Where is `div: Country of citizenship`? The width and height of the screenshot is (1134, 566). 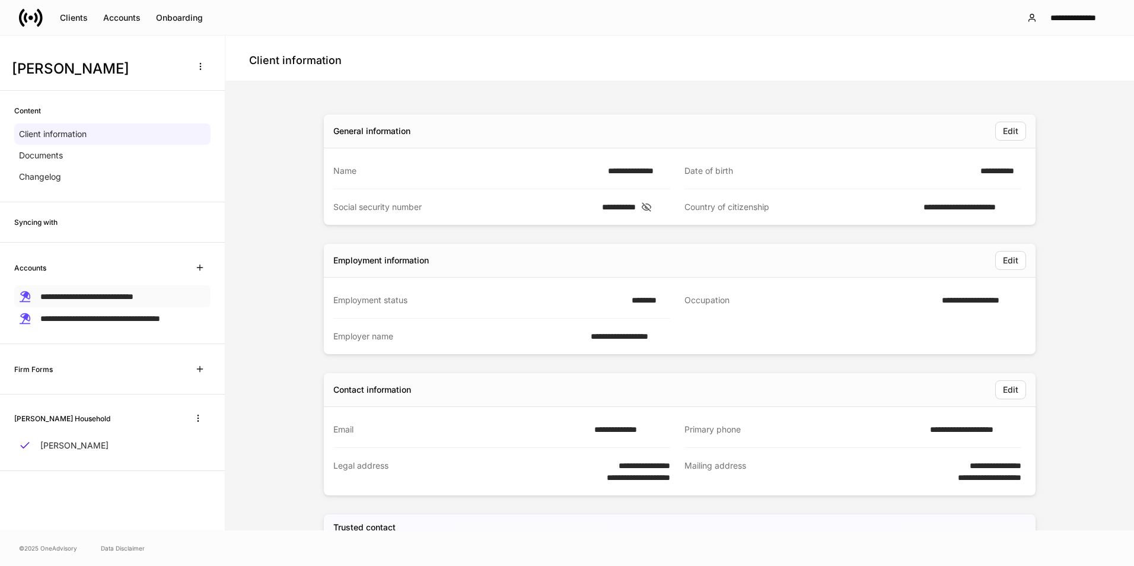
div: Country of citizenship is located at coordinates (800, 207).